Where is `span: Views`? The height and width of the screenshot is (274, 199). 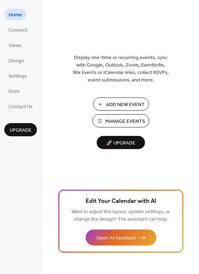 span: Views is located at coordinates (15, 46).